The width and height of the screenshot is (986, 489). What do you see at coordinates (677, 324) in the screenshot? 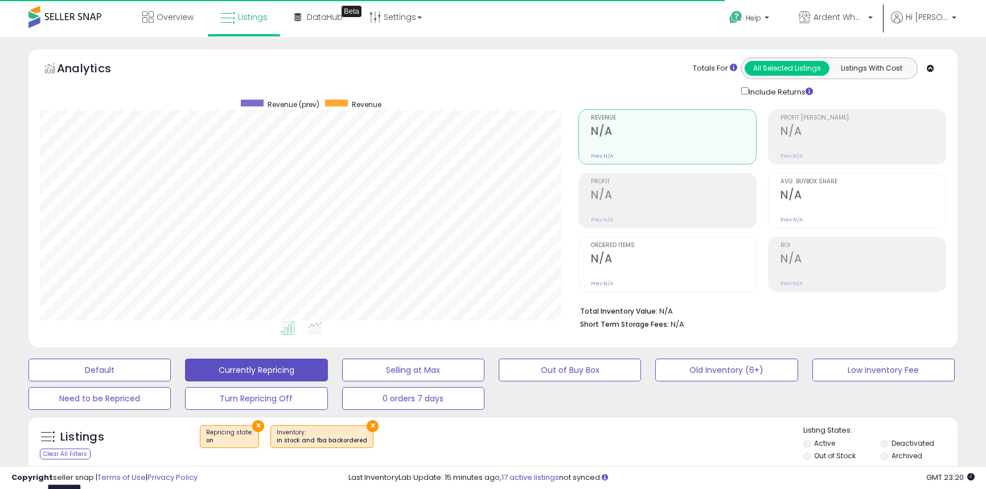
I see `span: N/A` at bounding box center [677, 324].